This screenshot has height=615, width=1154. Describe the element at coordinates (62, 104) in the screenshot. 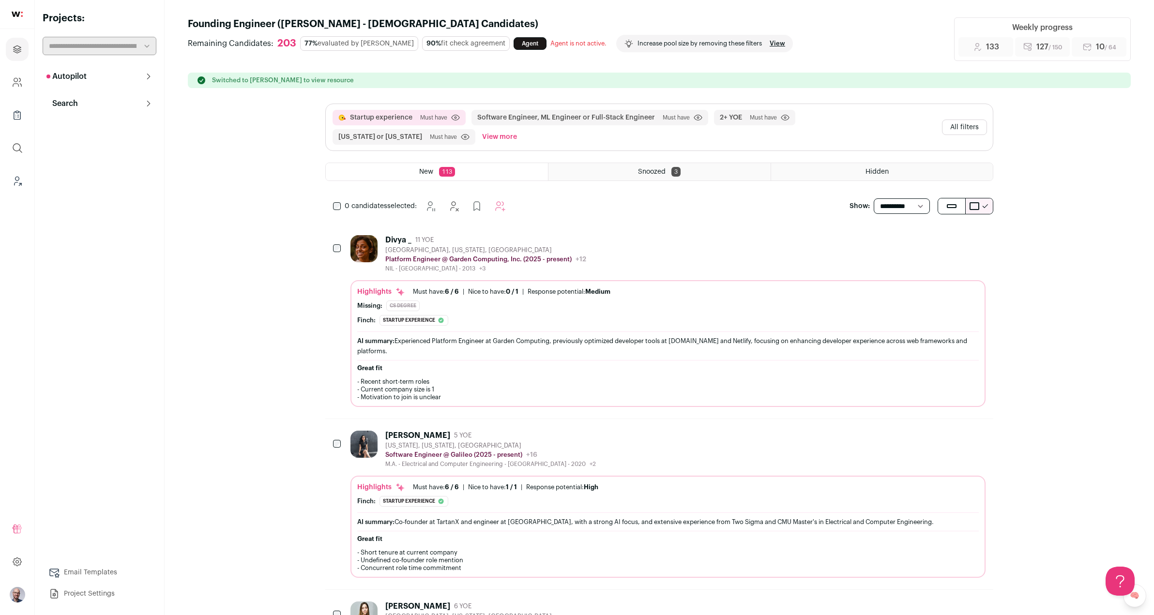

I see `p: Search` at that location.